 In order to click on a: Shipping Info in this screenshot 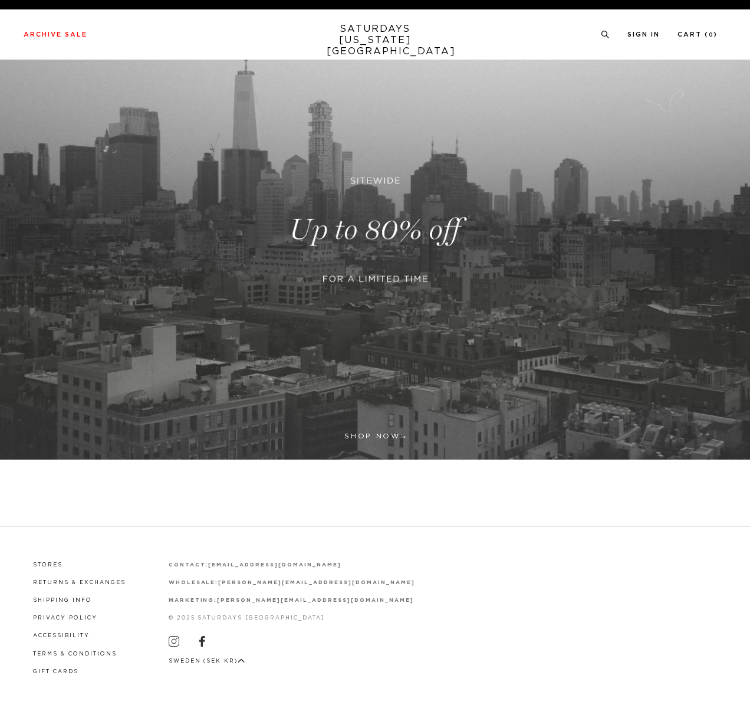, I will do `click(63, 600)`.